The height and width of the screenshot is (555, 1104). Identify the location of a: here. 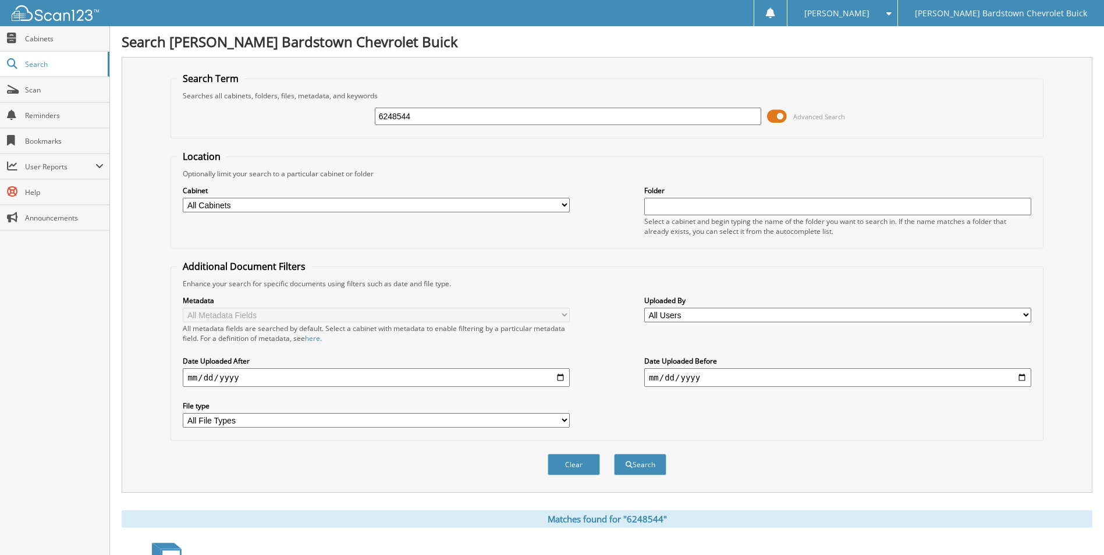
(313, 338).